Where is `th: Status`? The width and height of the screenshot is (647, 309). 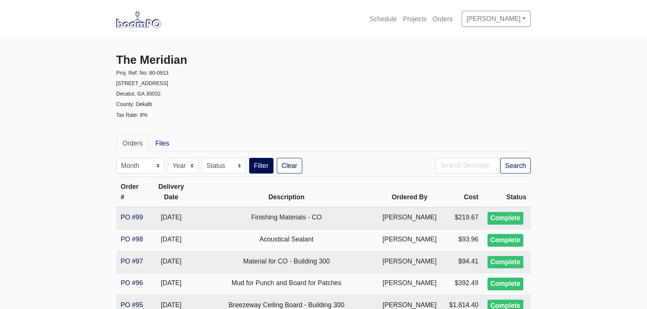
th: Status is located at coordinates (507, 192).